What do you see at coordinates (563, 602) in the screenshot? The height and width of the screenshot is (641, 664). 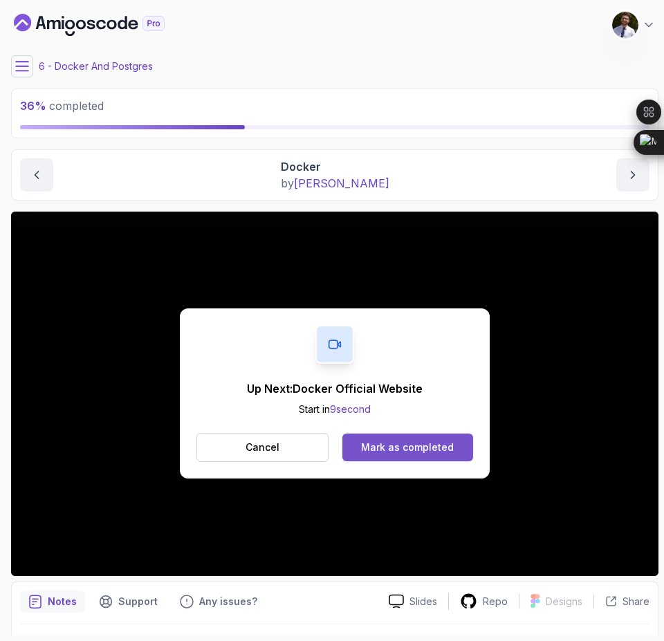 I see `p: Designs` at bounding box center [563, 602].